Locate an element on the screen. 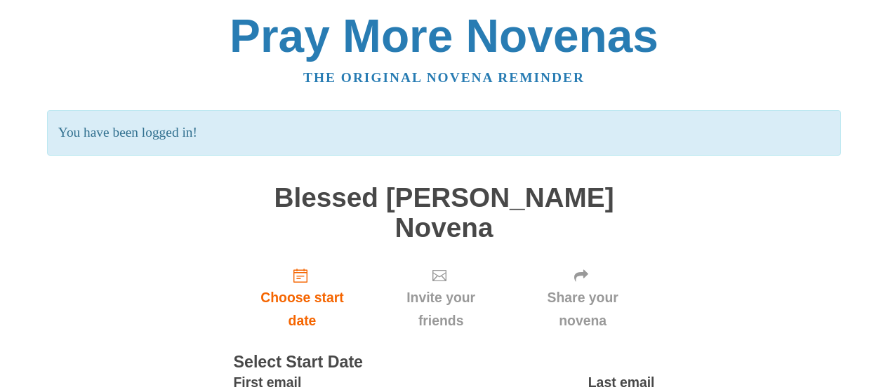 The image size is (888, 392). h3: Select Start Date is located at coordinates (444, 363).